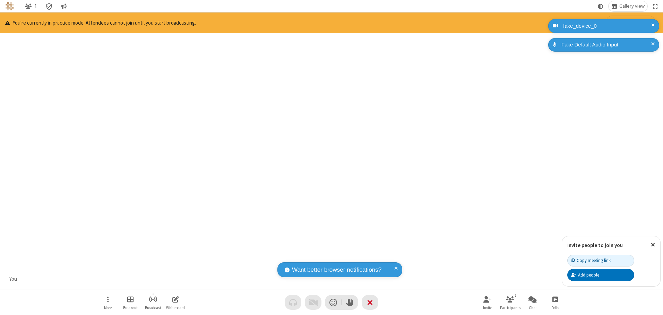 This screenshot has height=315, width=663. Describe the element at coordinates (13, 279) in the screenshot. I see `div: You` at that location.